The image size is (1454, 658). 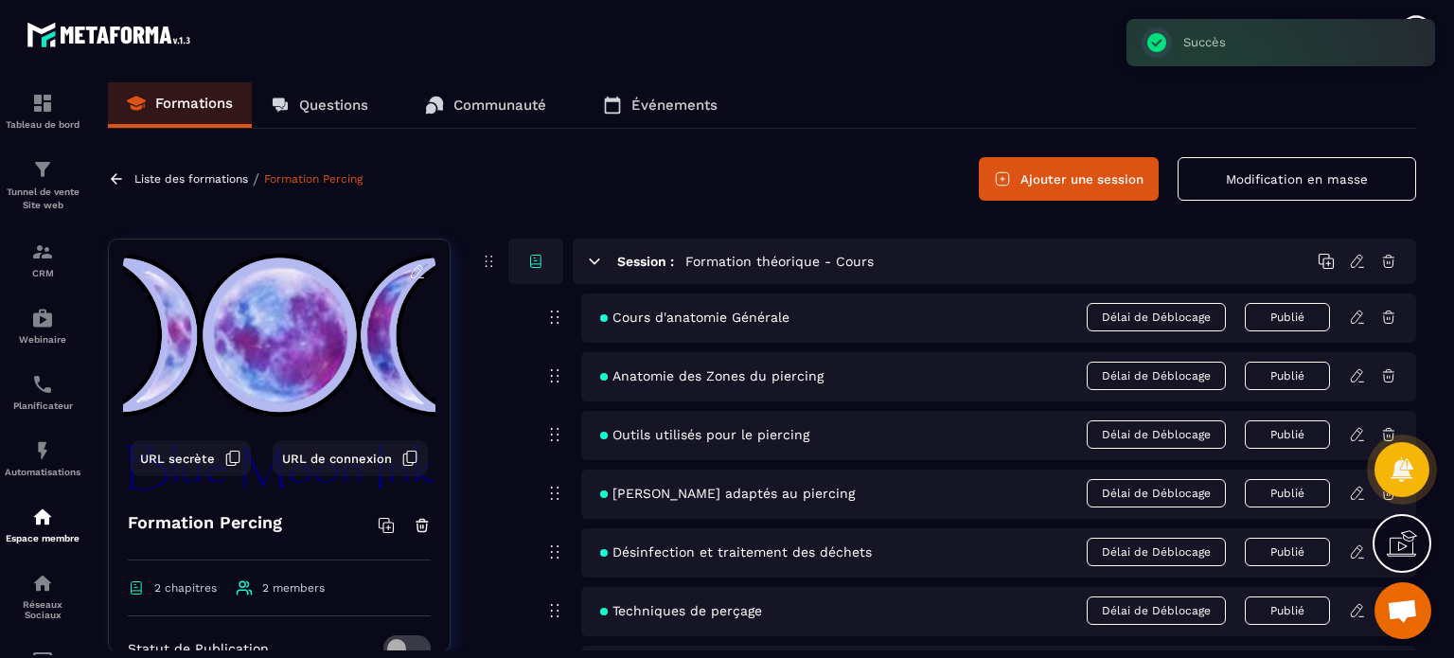 I want to click on a: Communauté, so click(x=486, y=105).